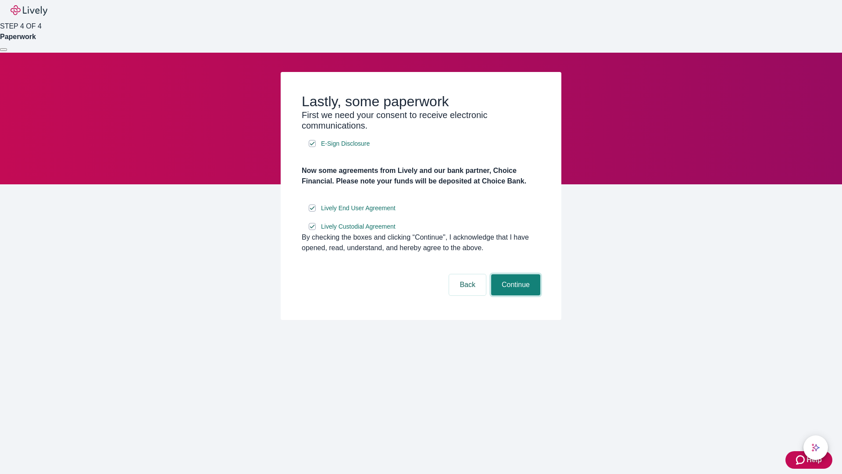  Describe the element at coordinates (358, 208) in the screenshot. I see `span: Lively End User Agreement` at that location.